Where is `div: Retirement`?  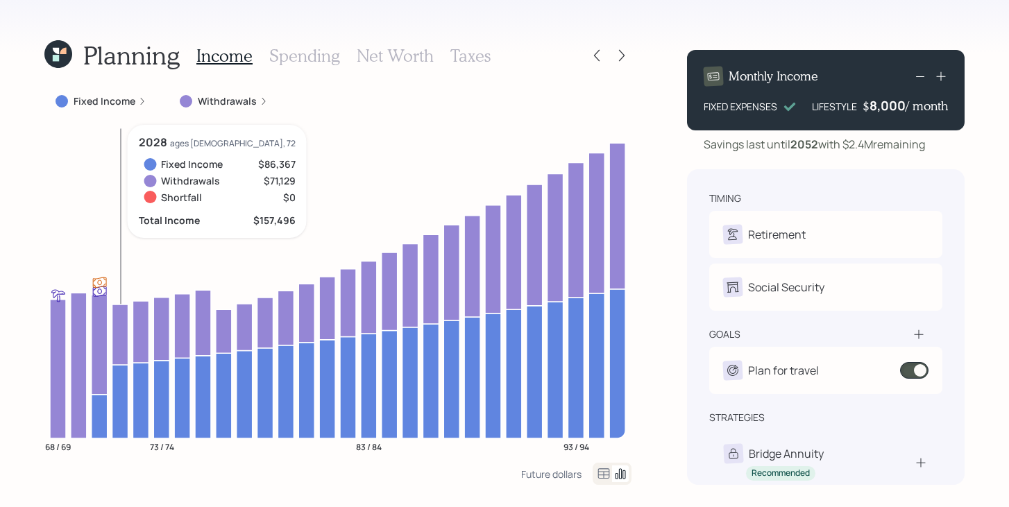 div: Retirement is located at coordinates (776, 235).